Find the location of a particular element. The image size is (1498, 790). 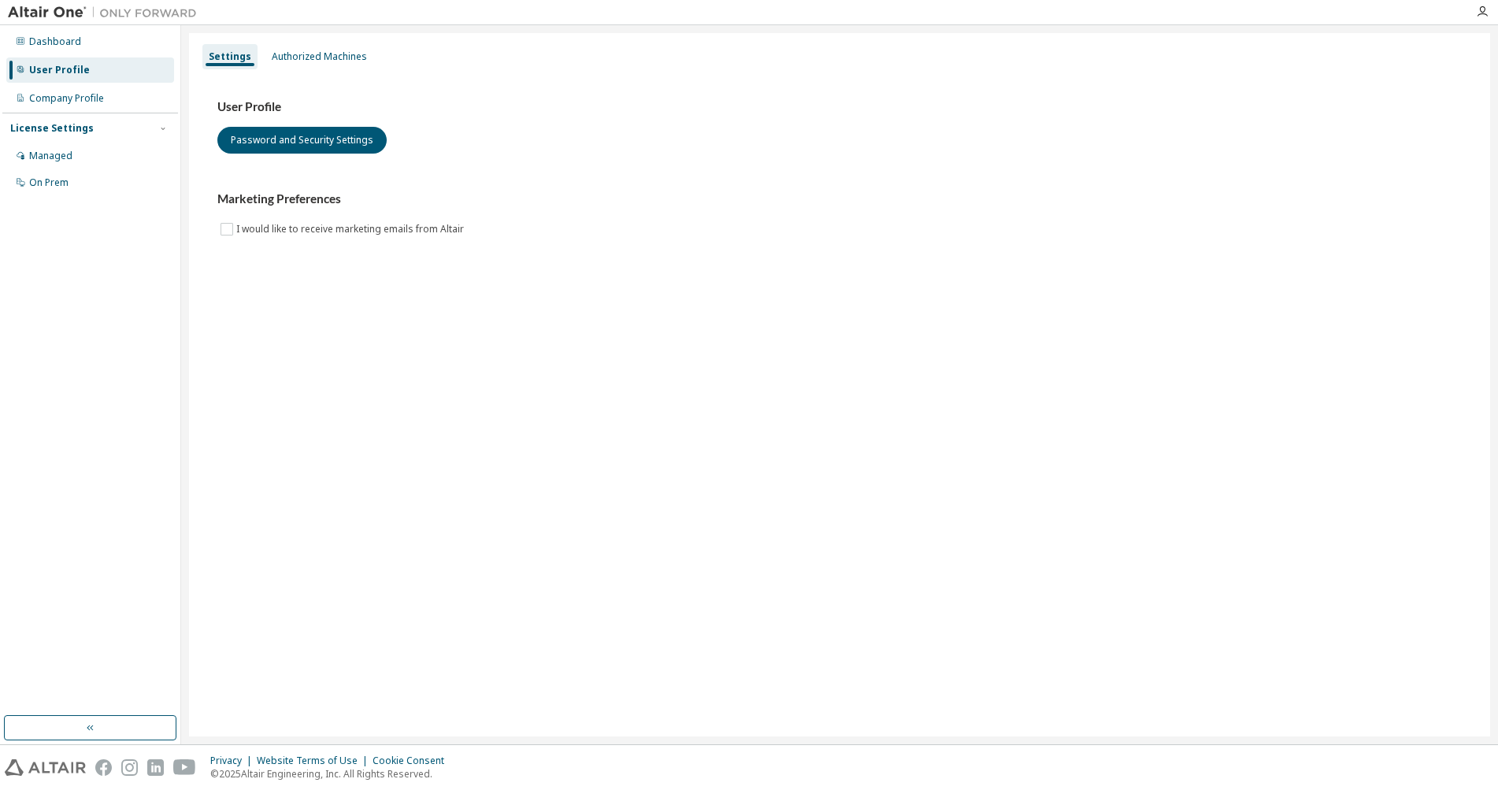

div: Website Terms of Use is located at coordinates (314, 761).